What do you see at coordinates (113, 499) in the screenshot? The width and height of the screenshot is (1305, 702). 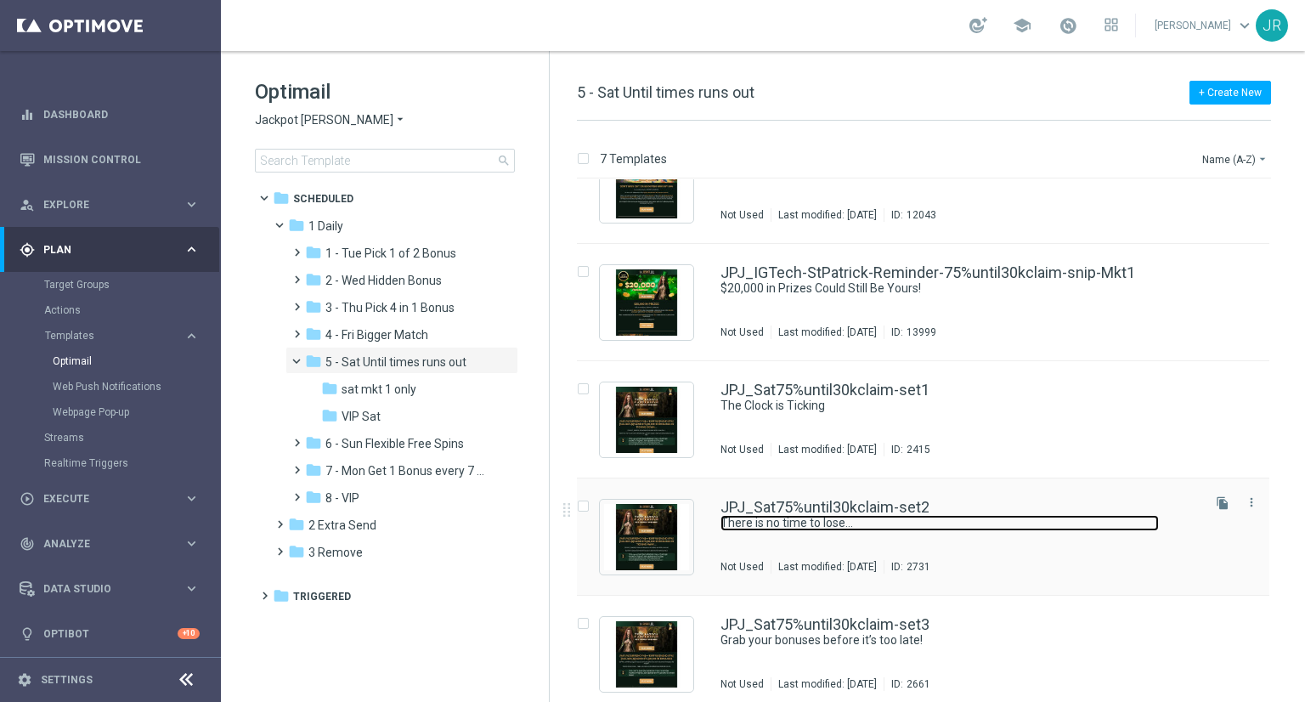 I see `span: Execute` at bounding box center [113, 499].